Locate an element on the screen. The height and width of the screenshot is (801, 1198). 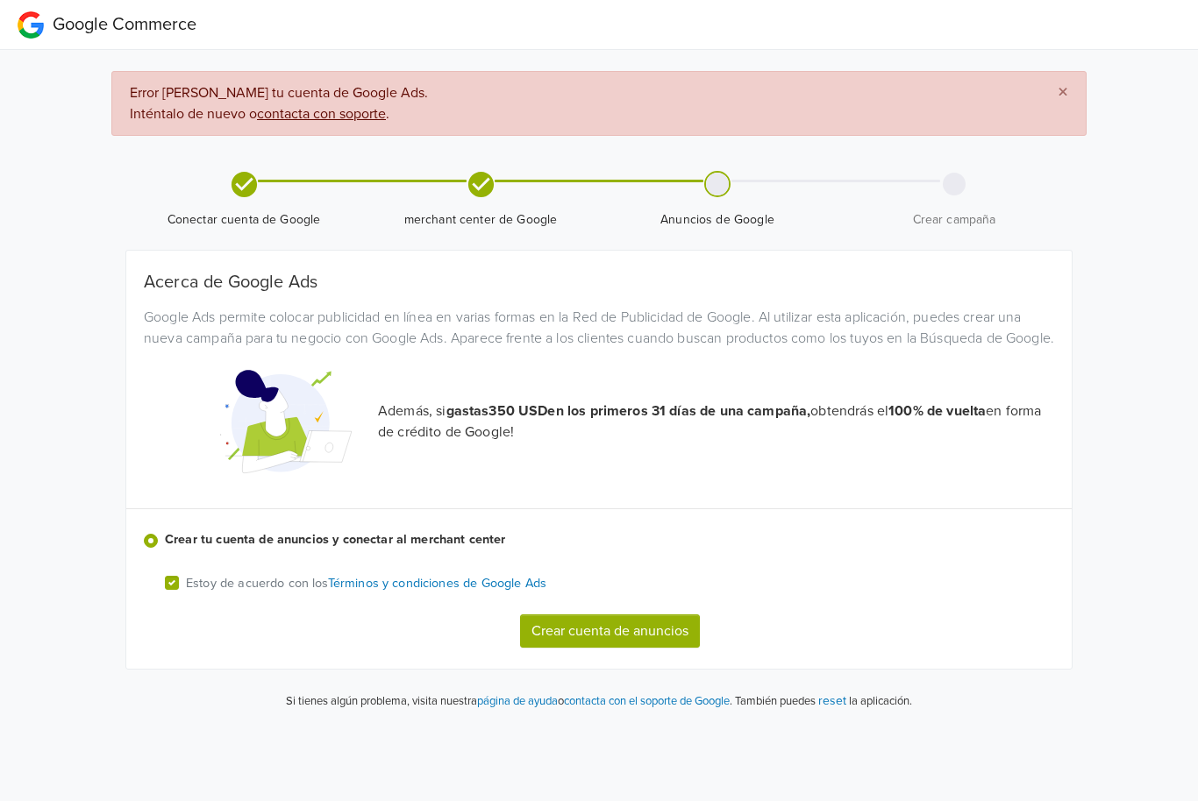
button: reset is located at coordinates (832, 701).